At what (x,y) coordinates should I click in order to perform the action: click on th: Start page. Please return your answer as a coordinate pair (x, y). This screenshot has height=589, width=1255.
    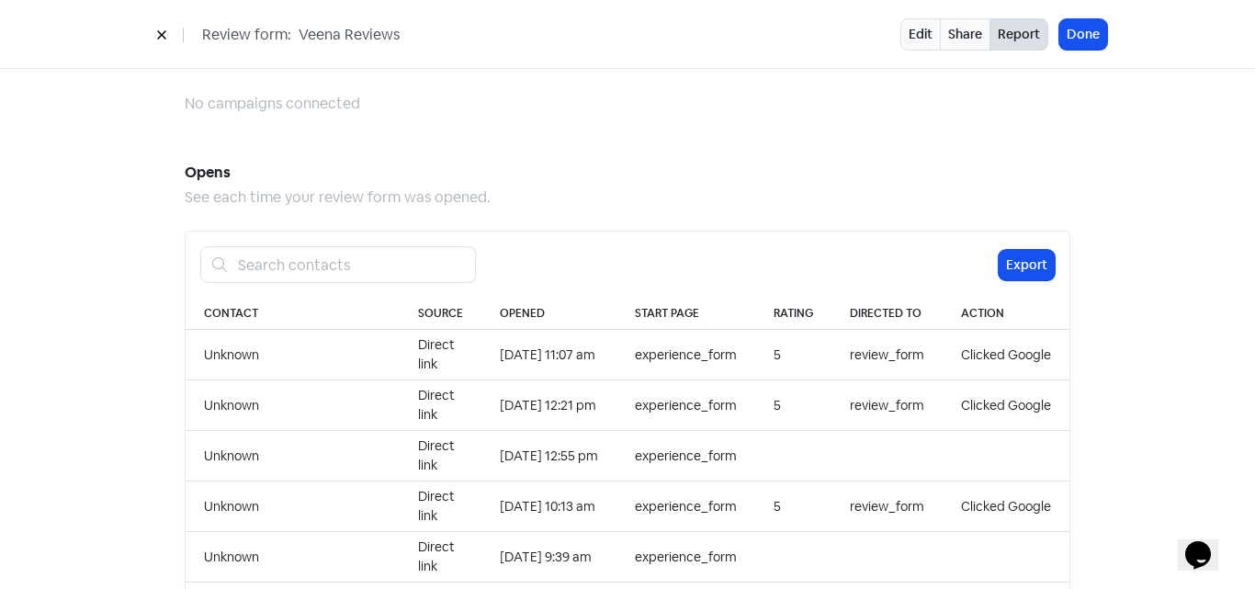
    Looking at the image, I should click on (685, 313).